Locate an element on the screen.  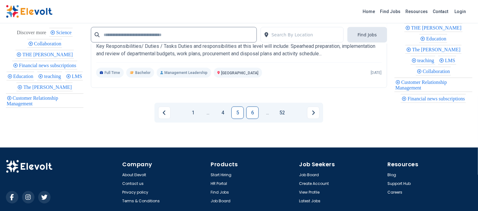
p: Full Time is located at coordinates (110, 73).